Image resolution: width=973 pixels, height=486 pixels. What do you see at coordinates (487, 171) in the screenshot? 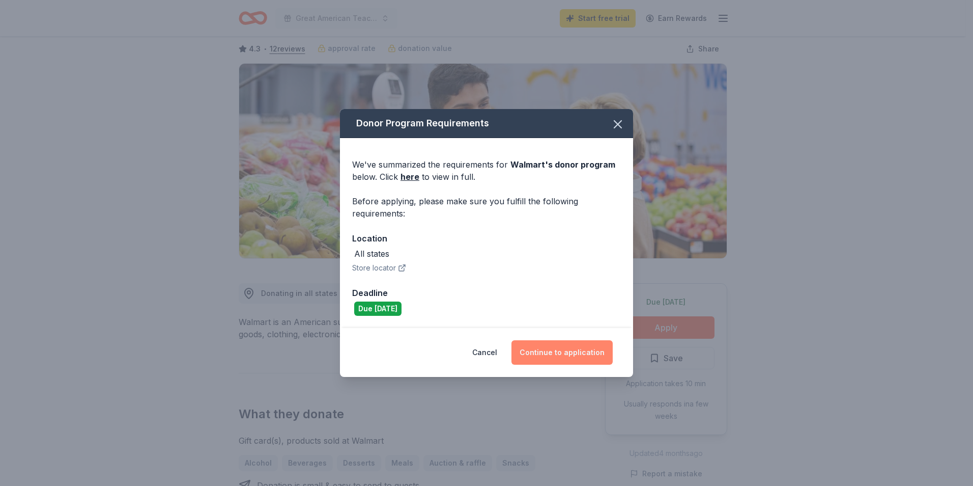
I see `div: We've summarized the requirements for below. Click to view in full.` at bounding box center [487, 171].